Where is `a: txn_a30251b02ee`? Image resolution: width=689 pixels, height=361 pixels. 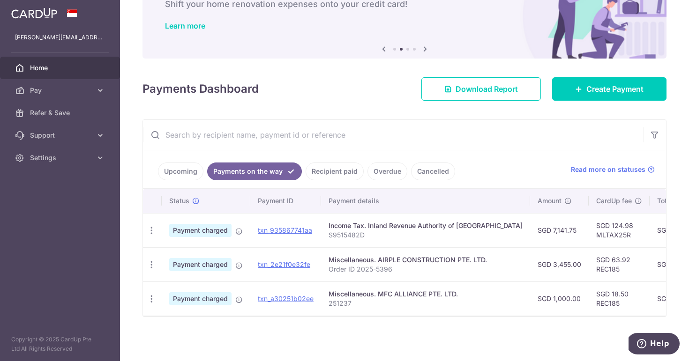 a: txn_a30251b02ee is located at coordinates (285, 299).